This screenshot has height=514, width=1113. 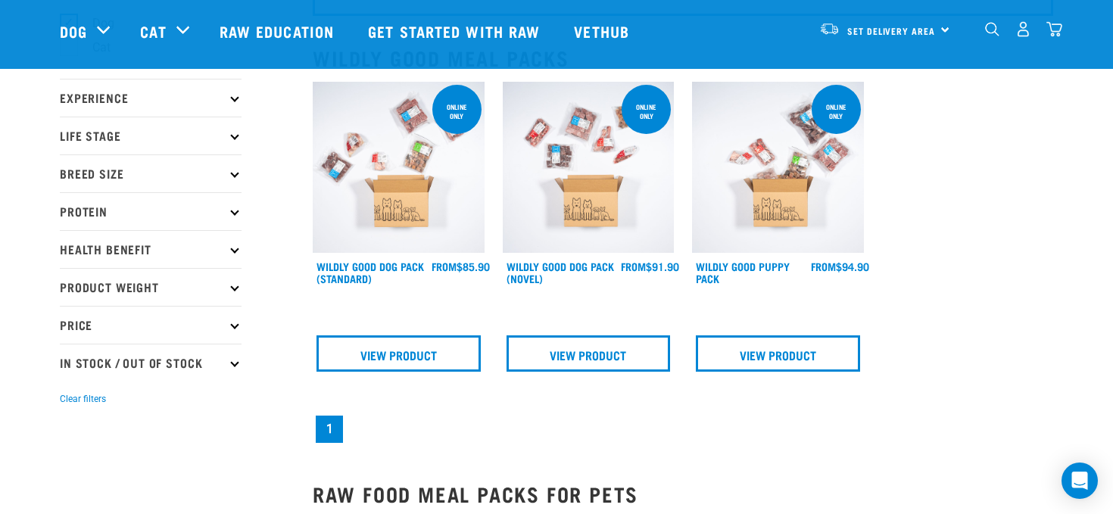 I want to click on button: Clear filters, so click(x=83, y=399).